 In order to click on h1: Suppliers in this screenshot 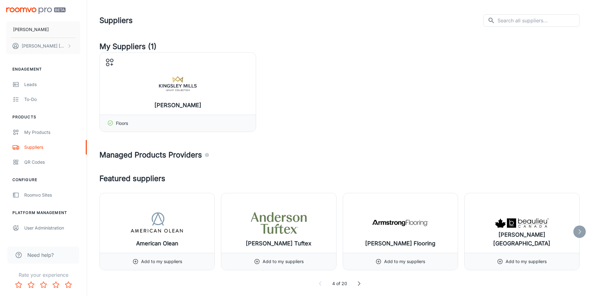, I will do `click(116, 21)`.